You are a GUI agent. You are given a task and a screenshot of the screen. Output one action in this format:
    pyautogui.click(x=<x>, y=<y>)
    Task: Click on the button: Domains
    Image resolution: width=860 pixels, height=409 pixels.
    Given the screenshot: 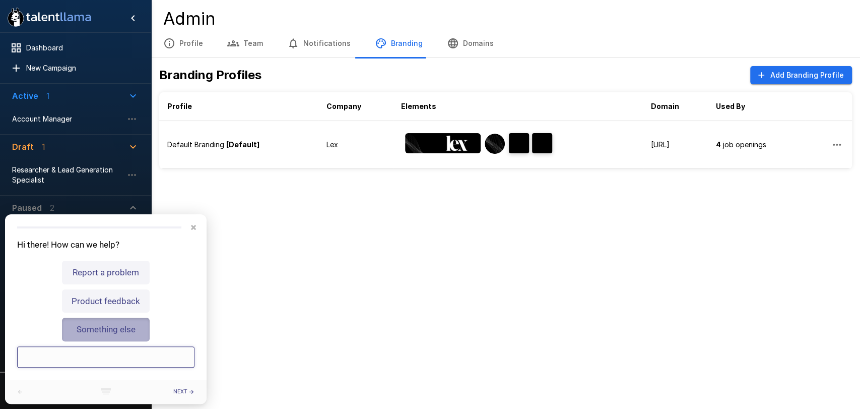 What is the action you would take?
    pyautogui.click(x=470, y=43)
    